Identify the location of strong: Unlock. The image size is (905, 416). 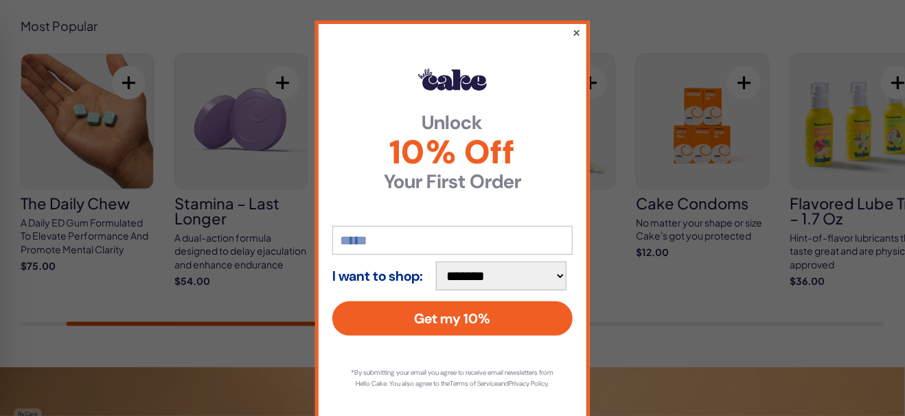
(453, 123).